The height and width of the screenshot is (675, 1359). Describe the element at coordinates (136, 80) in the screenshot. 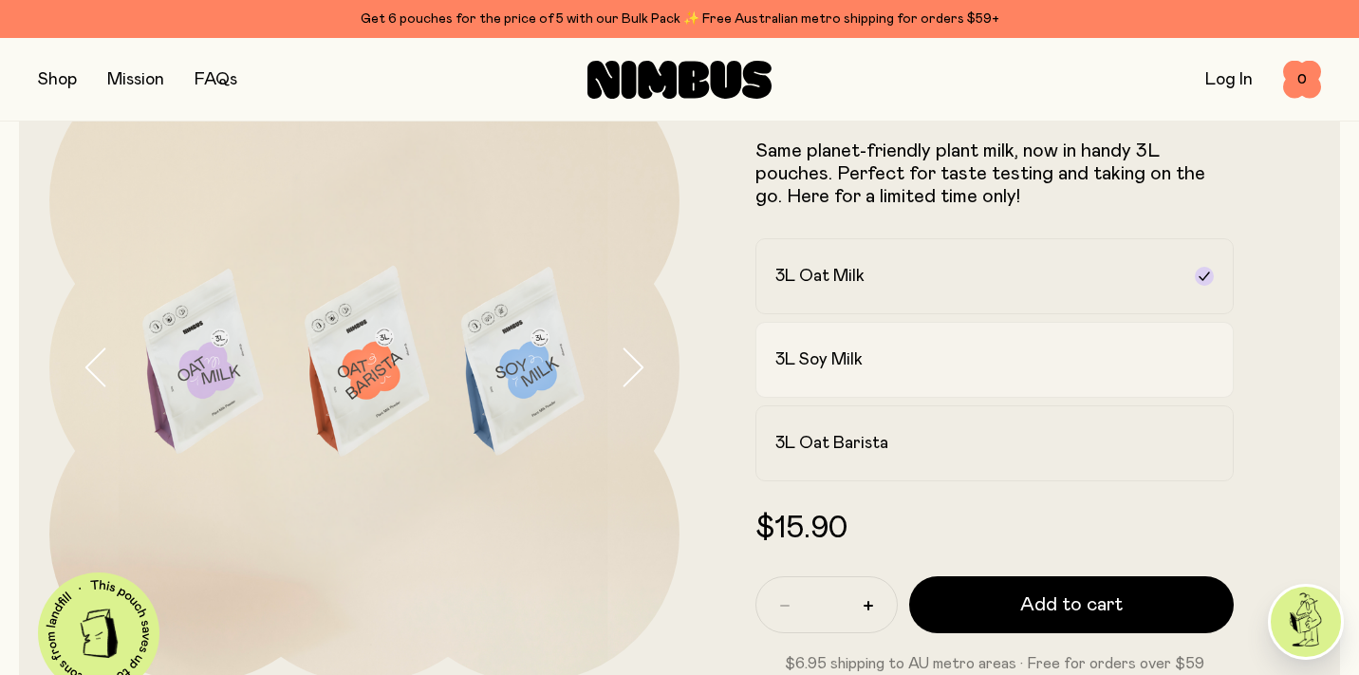

I see `a: Mission` at that location.